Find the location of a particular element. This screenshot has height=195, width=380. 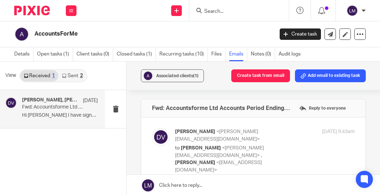

a: Recurring tasks (10) is located at coordinates (184, 54).